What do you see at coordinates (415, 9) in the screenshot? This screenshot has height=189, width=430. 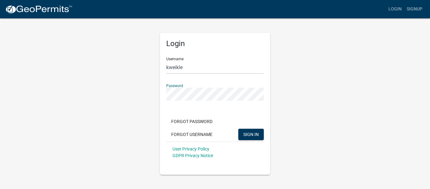 I see `a: Signup` at bounding box center [415, 9].